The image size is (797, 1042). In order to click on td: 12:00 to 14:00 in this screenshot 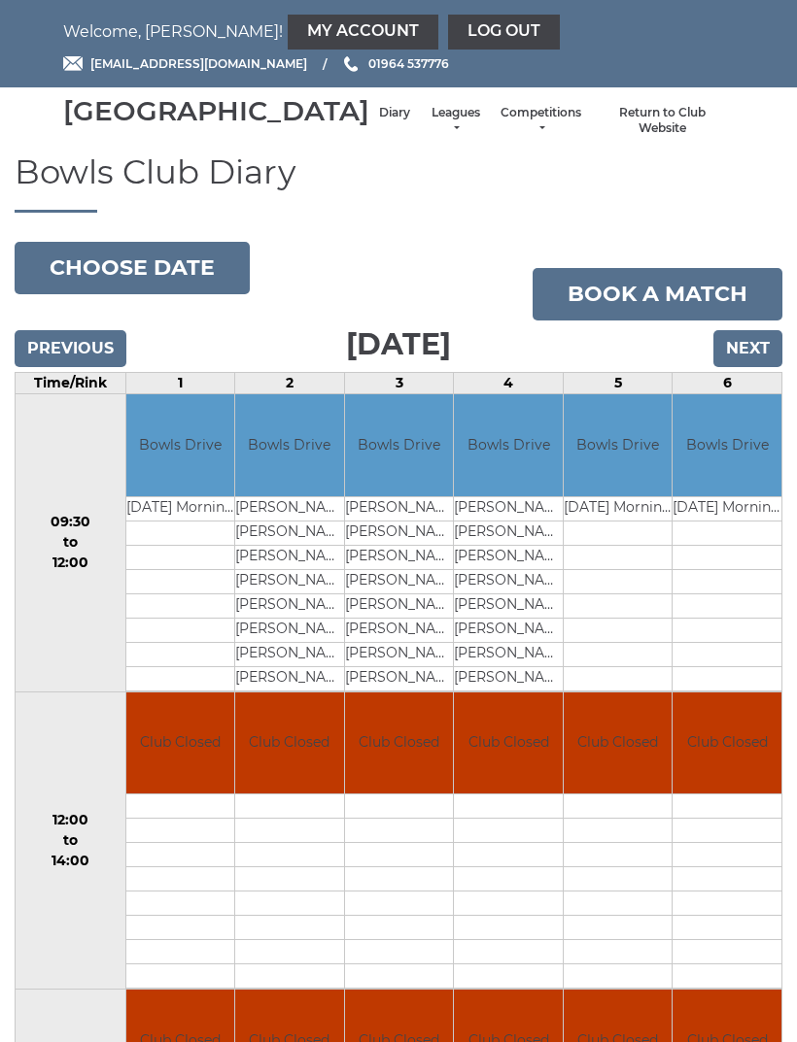, I will do `click(71, 840)`.